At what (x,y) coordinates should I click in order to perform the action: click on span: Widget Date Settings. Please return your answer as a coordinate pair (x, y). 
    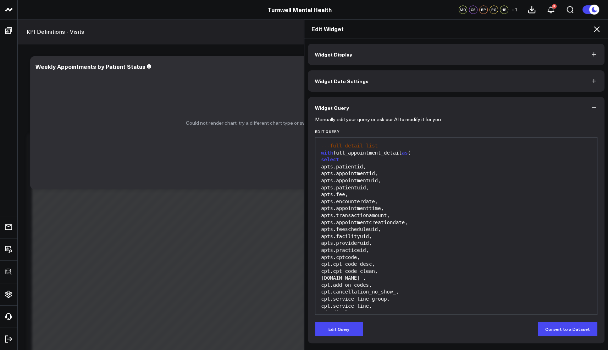
    Looking at the image, I should click on (342, 81).